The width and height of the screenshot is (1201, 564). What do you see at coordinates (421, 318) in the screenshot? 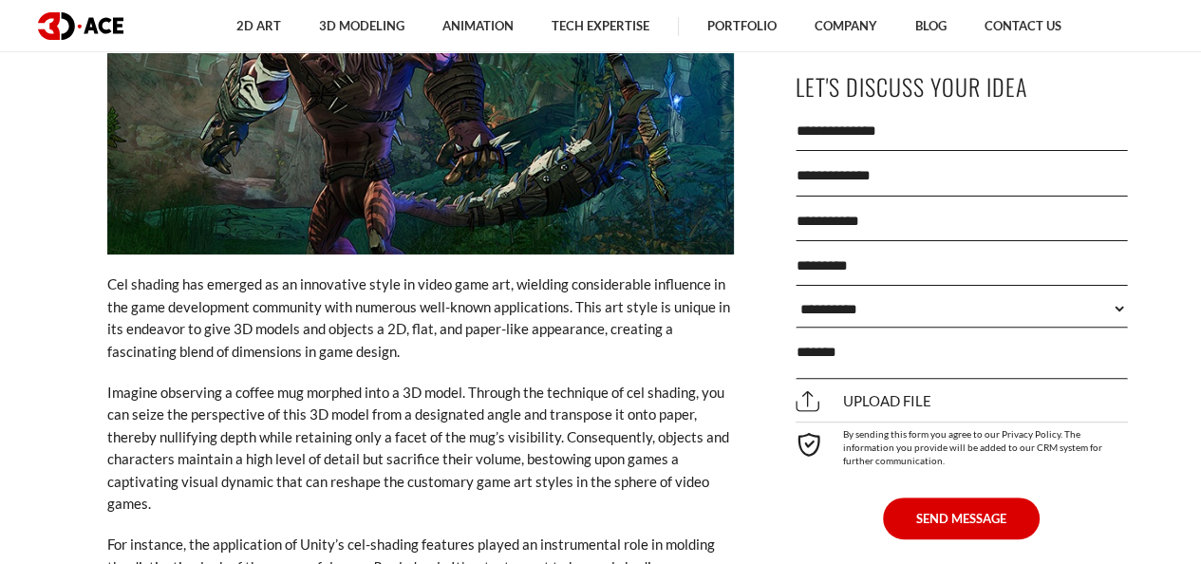
I see `p: Cel shading has emerged as an innovative style in video game art, wielding considerable influence...` at bounding box center [421, 318].